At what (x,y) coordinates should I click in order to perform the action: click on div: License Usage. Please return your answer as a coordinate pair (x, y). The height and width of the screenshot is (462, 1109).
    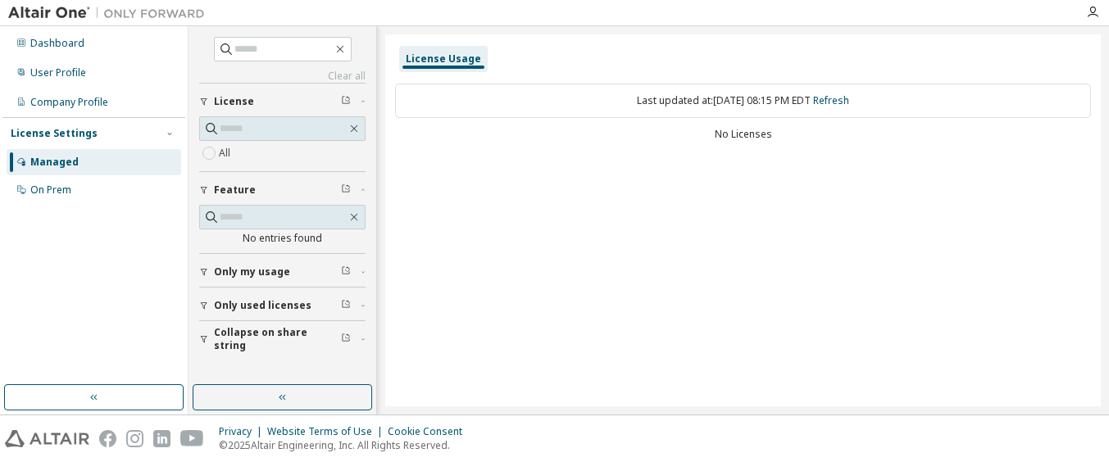
    Looking at the image, I should click on (443, 59).